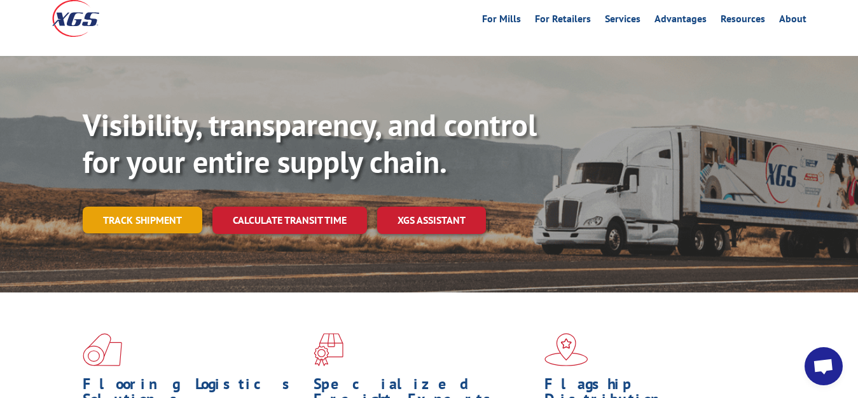 Image resolution: width=858 pixels, height=398 pixels. What do you see at coordinates (743, 21) in the screenshot?
I see `a: Resources` at bounding box center [743, 21].